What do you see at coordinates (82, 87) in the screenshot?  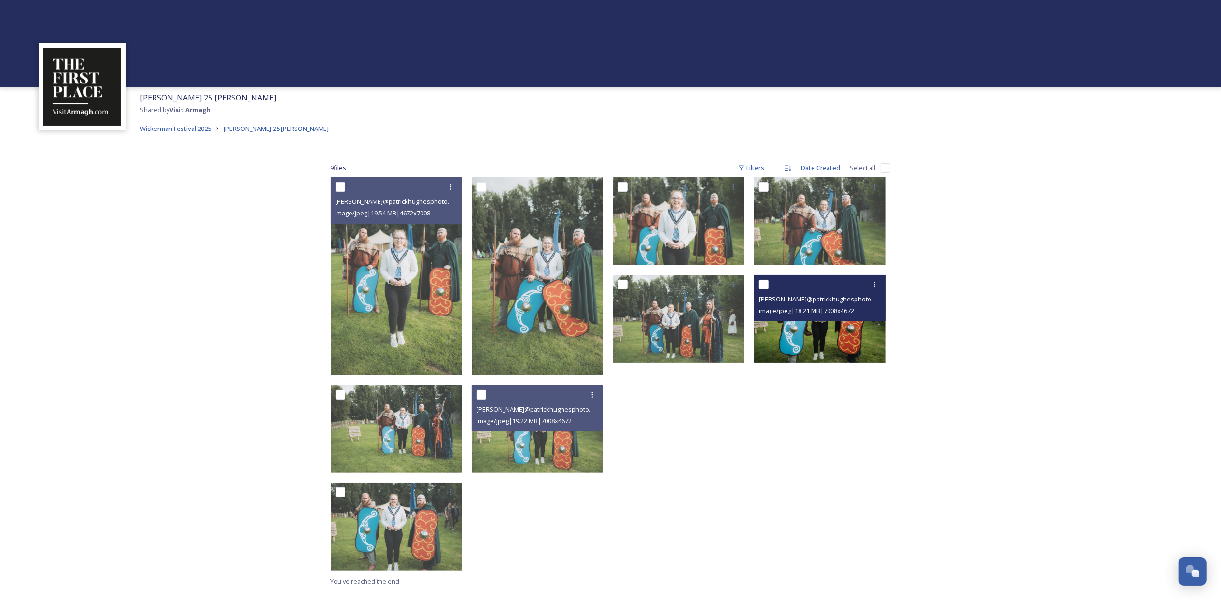 I see `img: THE-FIRST-PLACE-VISIT-ARMAGH.COM-BLACK.jpg` at bounding box center [82, 87].